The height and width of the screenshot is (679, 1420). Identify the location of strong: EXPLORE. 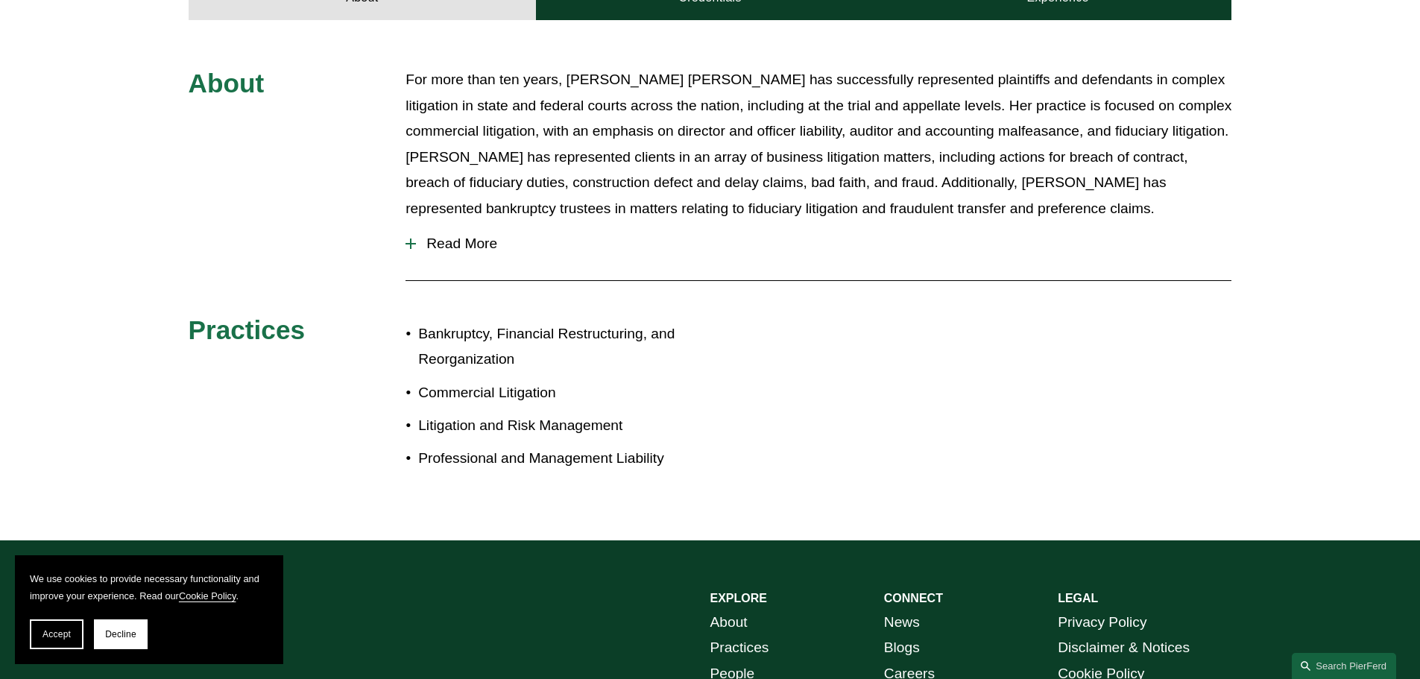
(739, 598).